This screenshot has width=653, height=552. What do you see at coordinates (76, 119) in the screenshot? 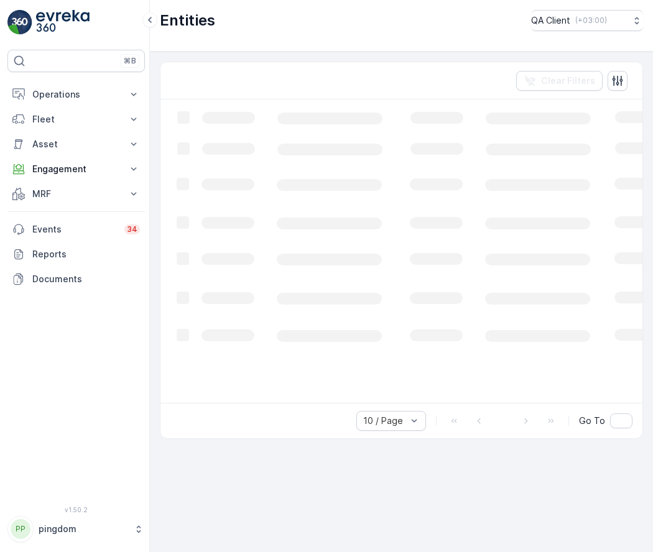
I see `button: Fleet` at bounding box center [76, 119].